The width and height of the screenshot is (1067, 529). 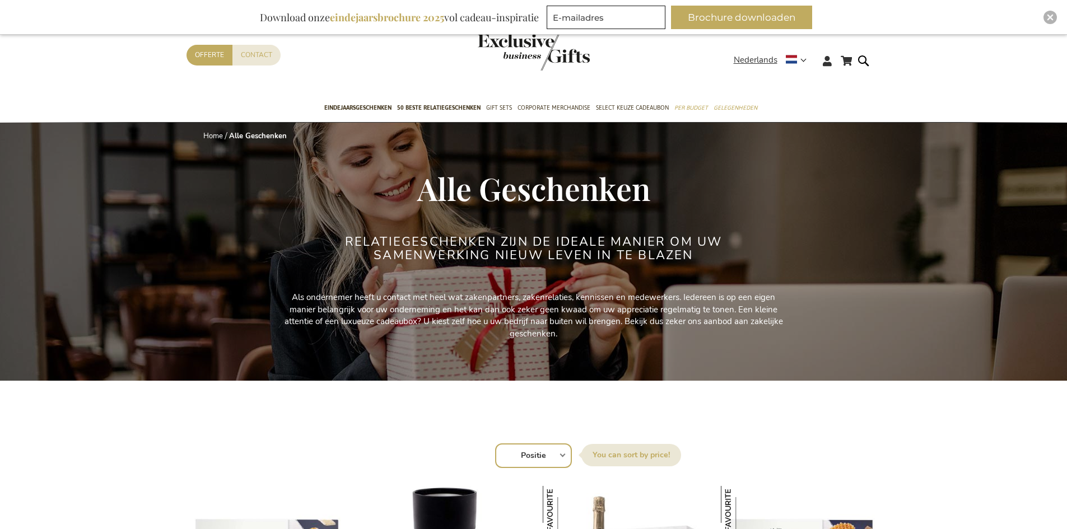 What do you see at coordinates (387, 17) in the screenshot?
I see `b: eindejaarsbrochure 2025` at bounding box center [387, 17].